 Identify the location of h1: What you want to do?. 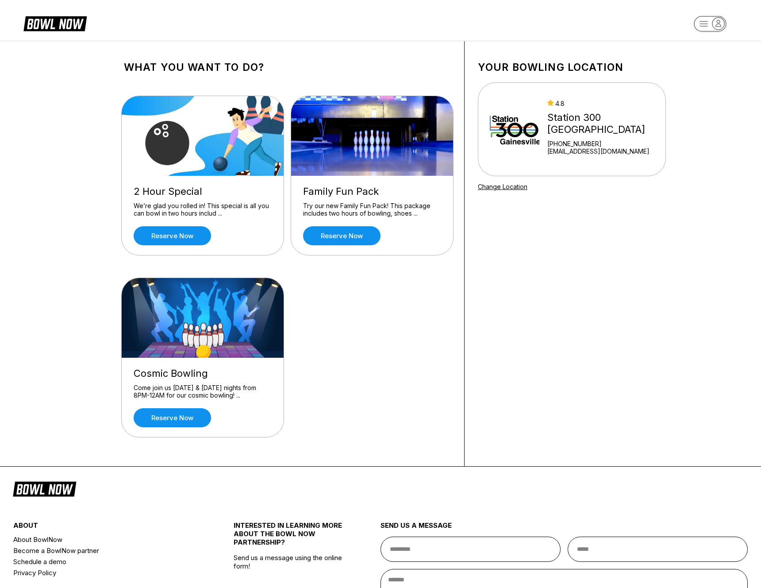
(287, 67).